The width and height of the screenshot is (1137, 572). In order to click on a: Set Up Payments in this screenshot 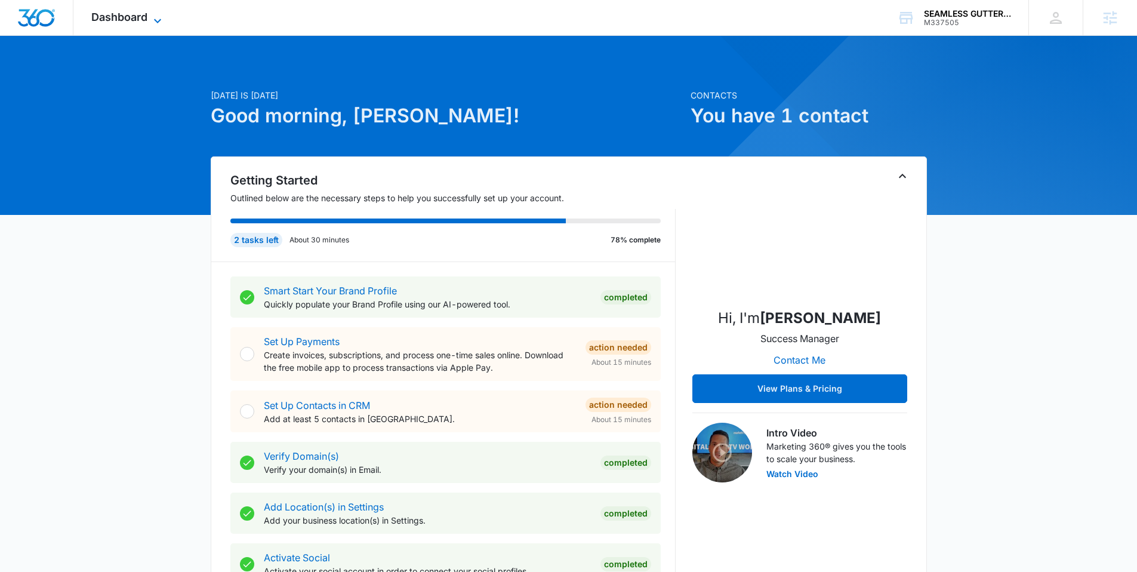, I will do `click(301, 341)`.